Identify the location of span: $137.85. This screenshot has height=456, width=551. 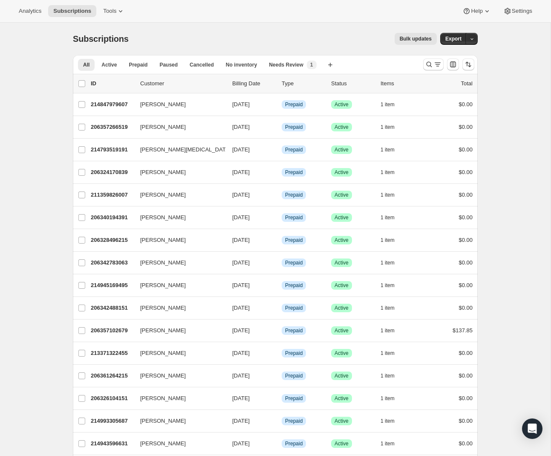
(463, 330).